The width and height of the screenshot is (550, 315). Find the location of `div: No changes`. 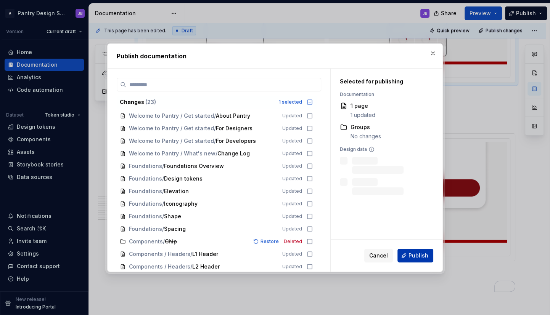

div: No changes is located at coordinates (366, 137).